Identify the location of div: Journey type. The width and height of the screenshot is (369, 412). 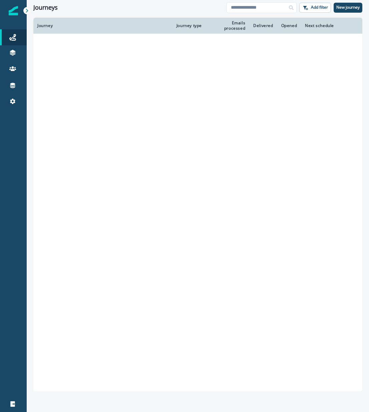
(191, 26).